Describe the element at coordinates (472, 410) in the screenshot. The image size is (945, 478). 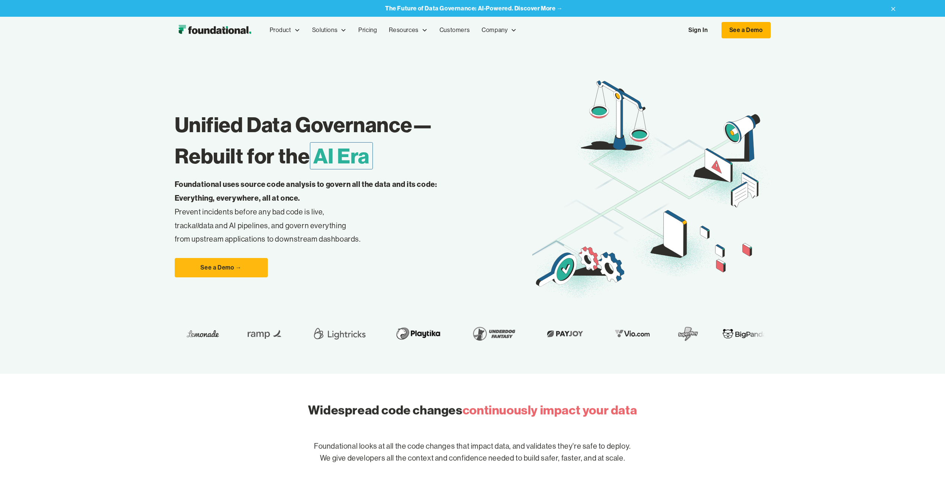
I see `h2: Widespread code changes` at that location.